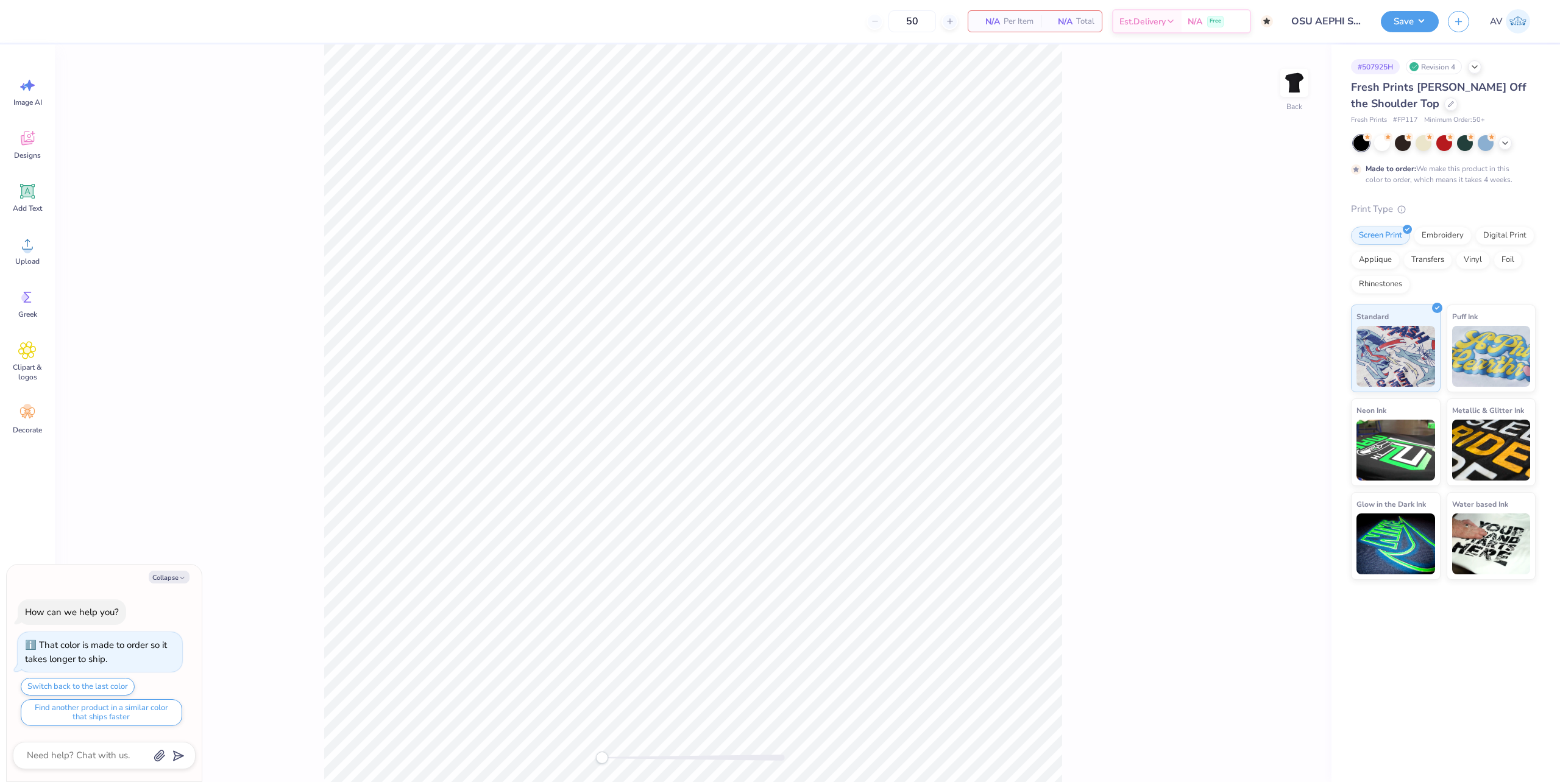  Describe the element at coordinates (1371, 410) in the screenshot. I see `span: Neon Ink` at that location.